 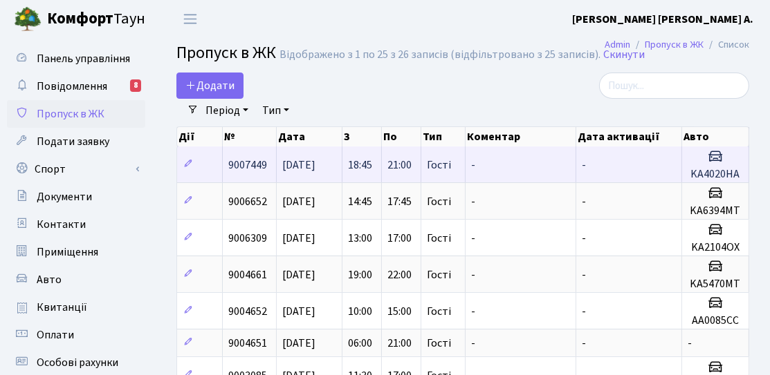 I want to click on div: Відображено з 1 по 25 з 26 записів (відфільтровано з 25 записів)., so click(x=440, y=55).